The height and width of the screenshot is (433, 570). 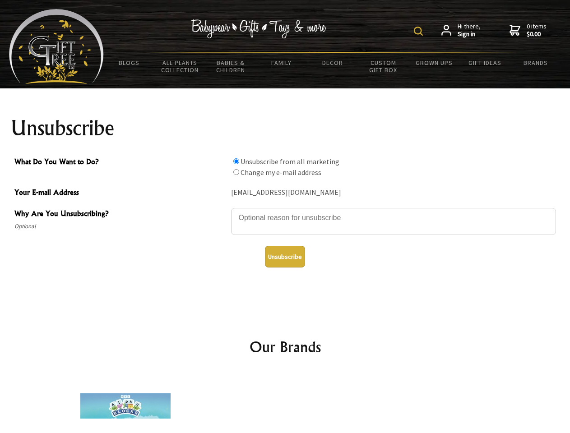 What do you see at coordinates (129, 63) in the screenshot?
I see `a: BLOGS` at bounding box center [129, 63].